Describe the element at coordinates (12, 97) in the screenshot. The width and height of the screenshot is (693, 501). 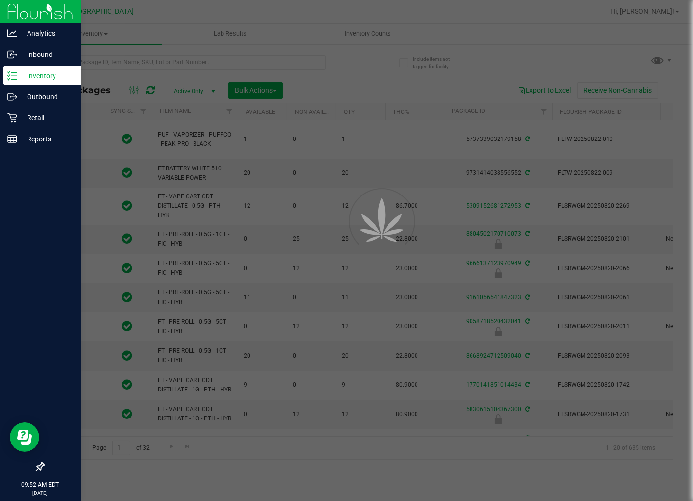
I see `inline-svg: Outbound` at that location.